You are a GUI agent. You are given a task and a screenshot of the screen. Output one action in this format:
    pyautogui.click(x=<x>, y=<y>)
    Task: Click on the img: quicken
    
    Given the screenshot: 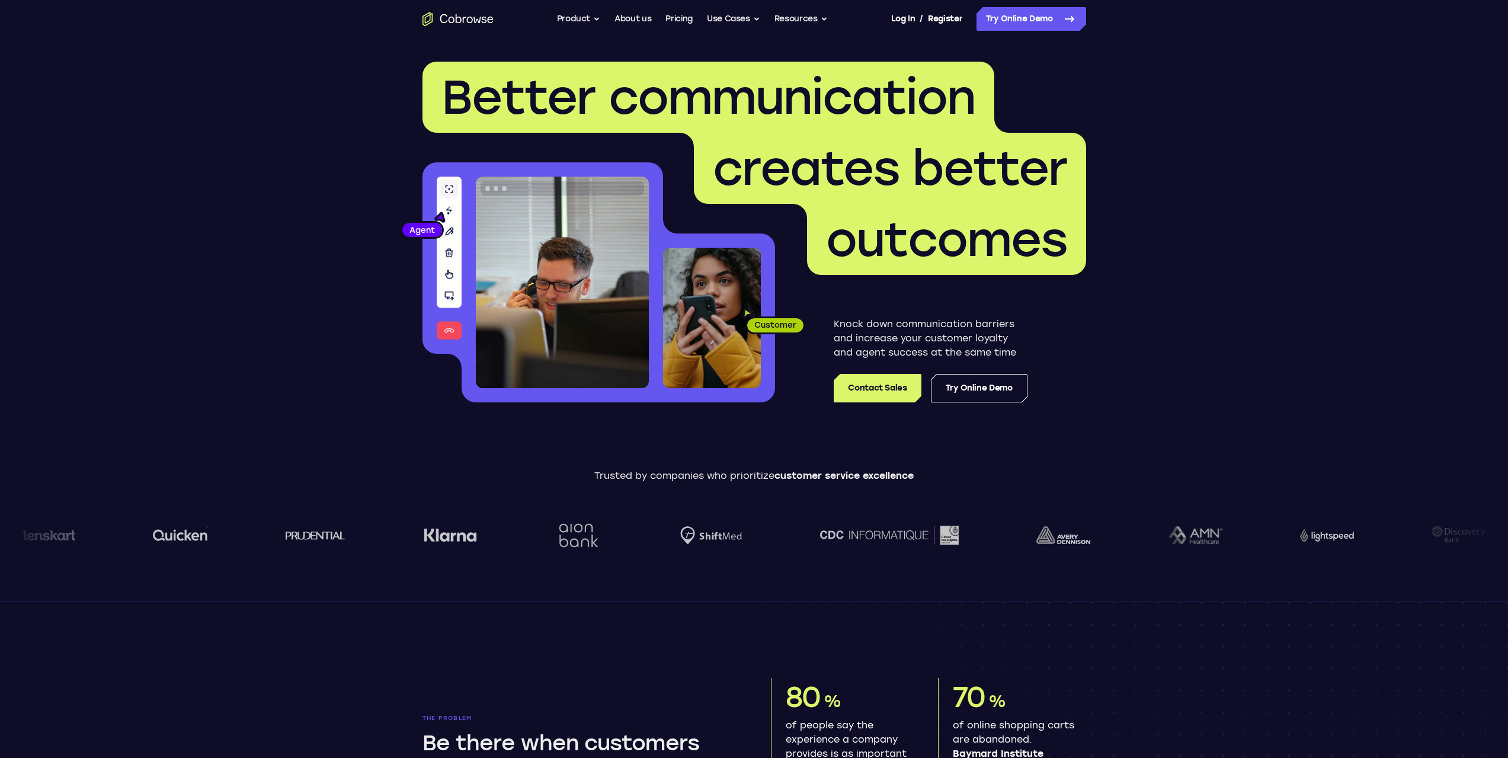 What is the action you would take?
    pyautogui.click(x=180, y=535)
    